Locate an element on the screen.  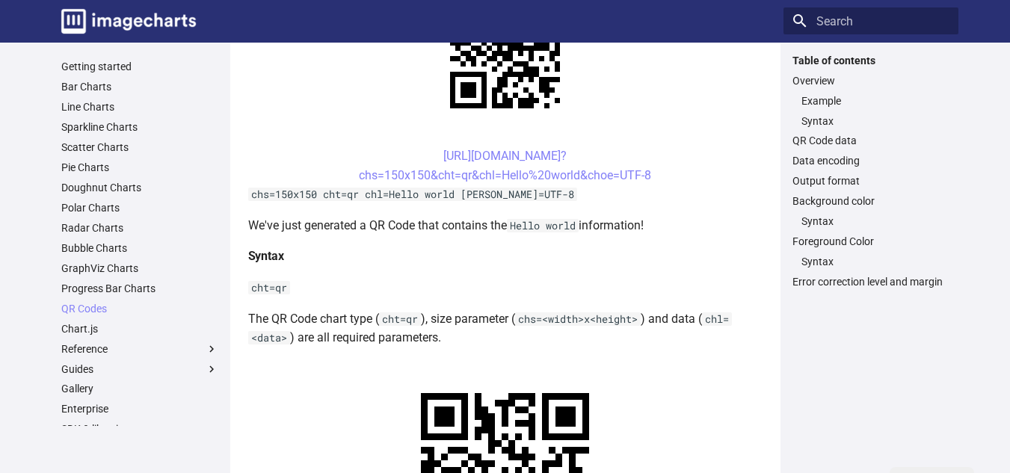
a: Bar Charts is located at coordinates (140, 87).